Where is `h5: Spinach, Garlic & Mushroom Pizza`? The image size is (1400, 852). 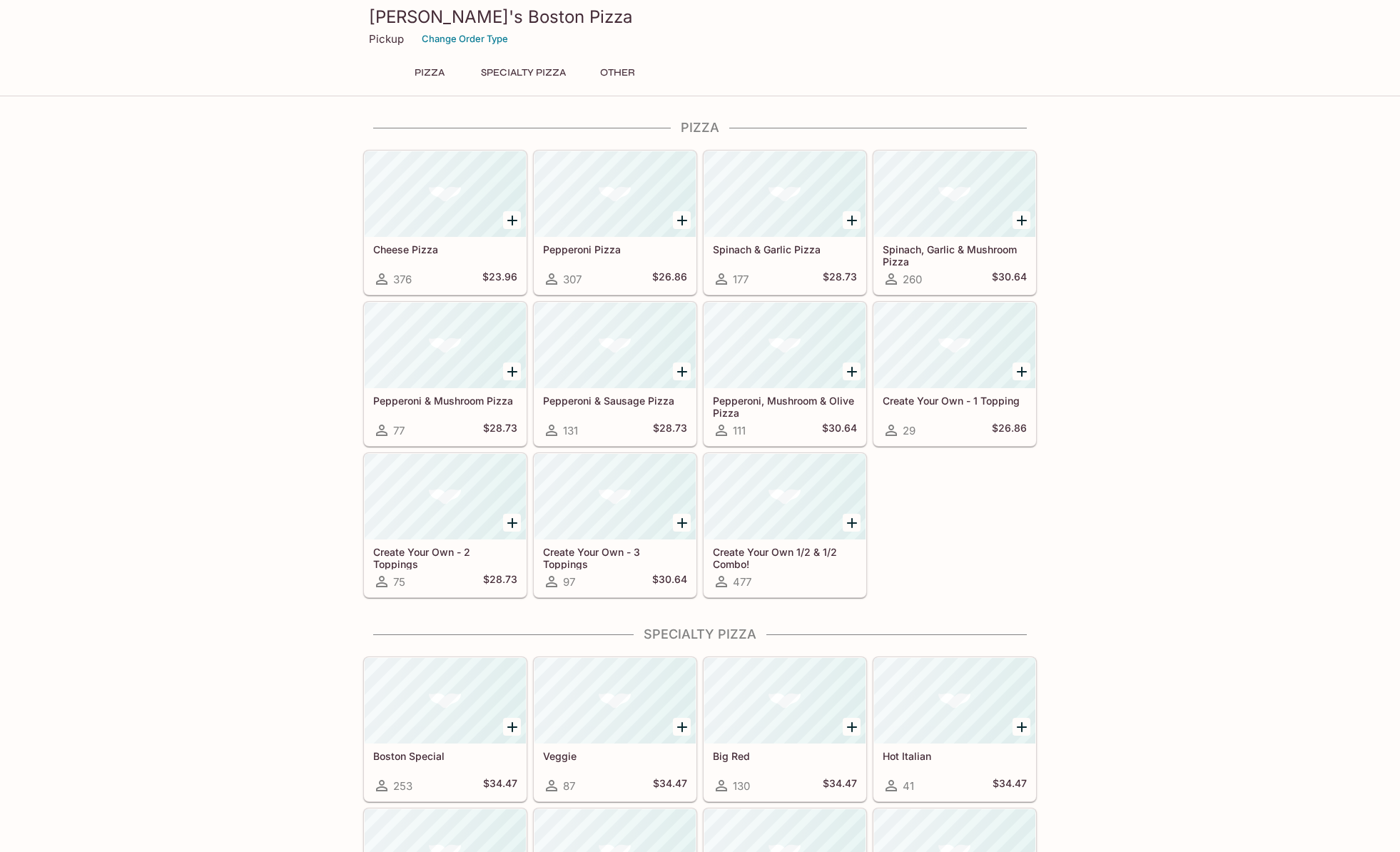 h5: Spinach, Garlic & Mushroom Pizza is located at coordinates (955, 255).